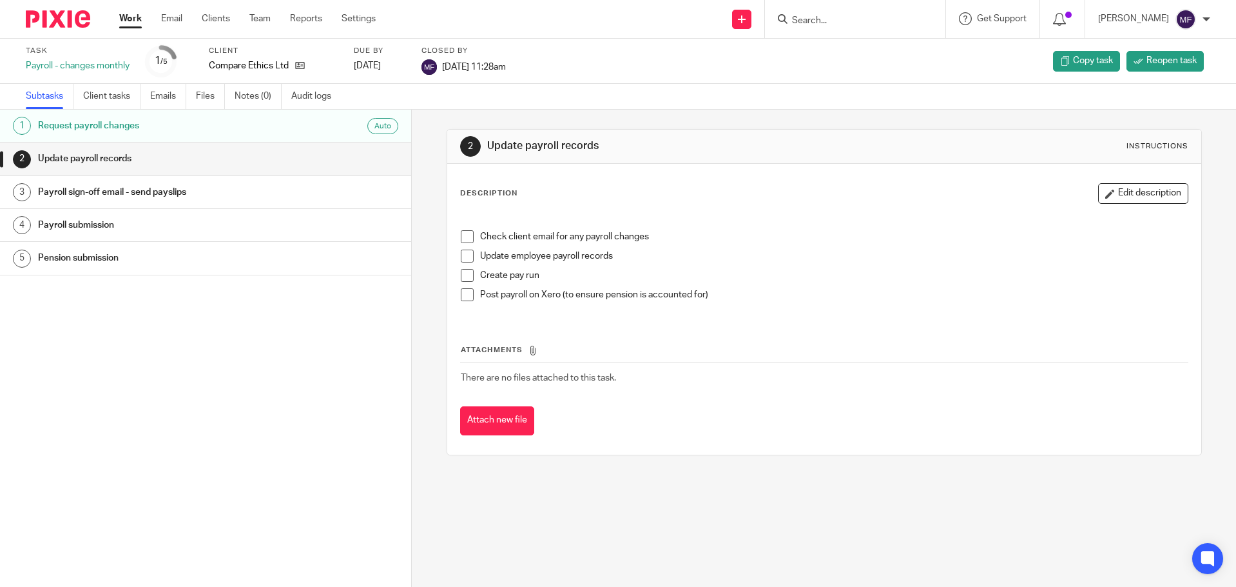 The height and width of the screenshot is (587, 1236). What do you see at coordinates (463, 51) in the screenshot?
I see `label: Closed by` at bounding box center [463, 51].